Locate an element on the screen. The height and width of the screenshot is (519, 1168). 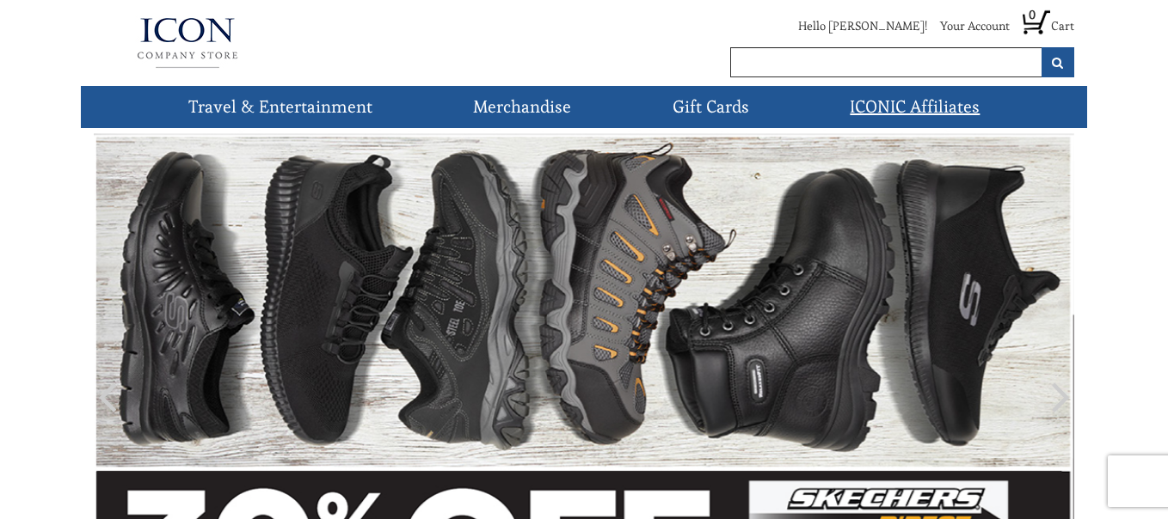
a: Gift Cards is located at coordinates (710, 107).